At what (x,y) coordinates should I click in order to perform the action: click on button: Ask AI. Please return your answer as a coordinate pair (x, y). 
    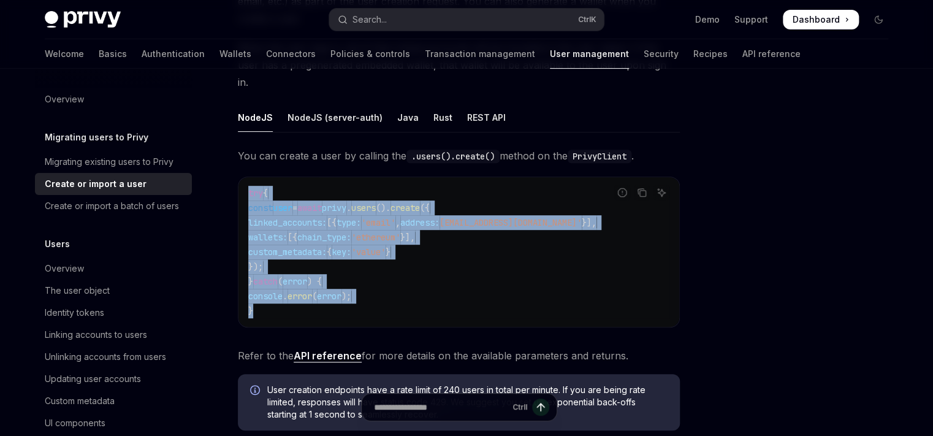
    Looking at the image, I should click on (662, 193).